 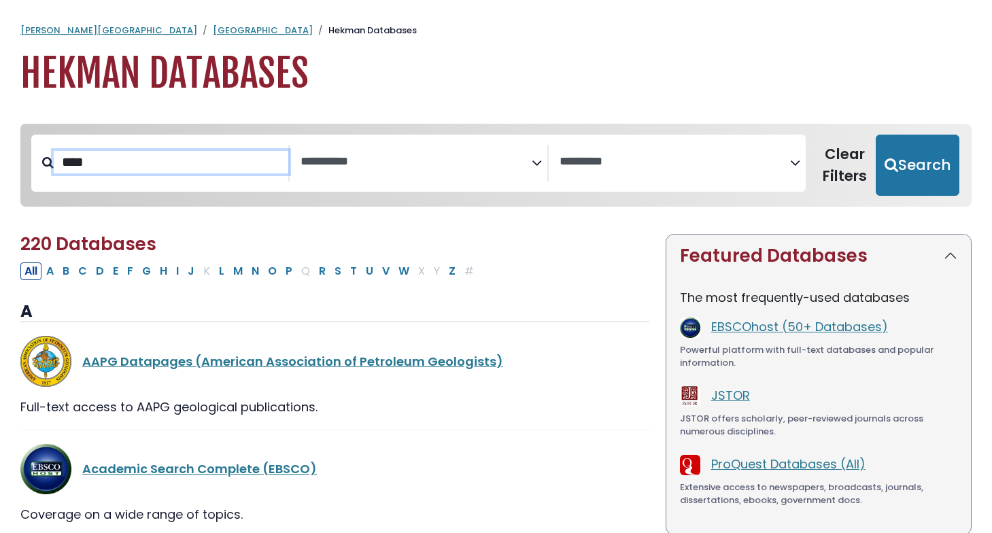 What do you see at coordinates (917, 165) in the screenshot?
I see `button: Submit for Search Results` at bounding box center [917, 165].